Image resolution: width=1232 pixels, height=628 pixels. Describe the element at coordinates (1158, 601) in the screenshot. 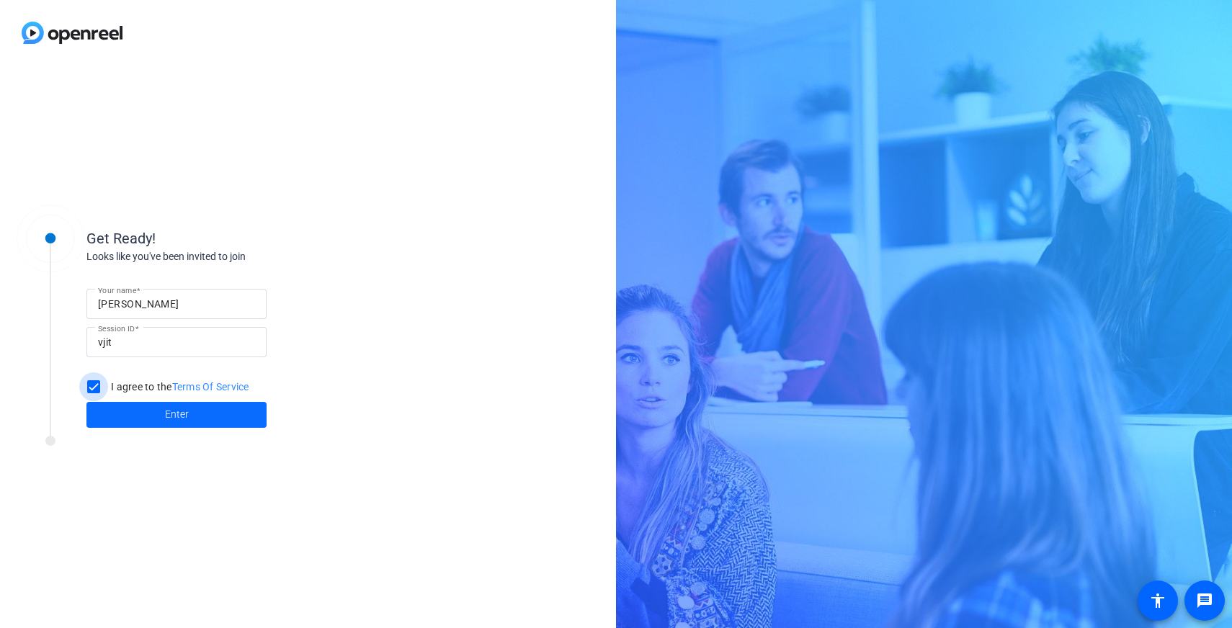

I see `mat-icon: accessibility` at that location.